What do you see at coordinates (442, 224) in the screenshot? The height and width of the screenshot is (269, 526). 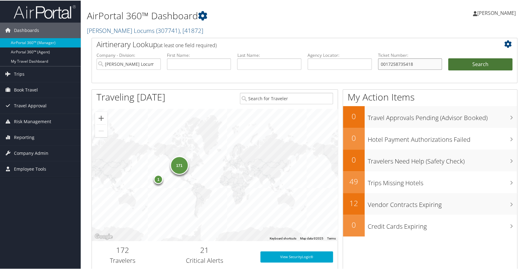 I see `h3: Credit Cards Expiring` at bounding box center [442, 224].